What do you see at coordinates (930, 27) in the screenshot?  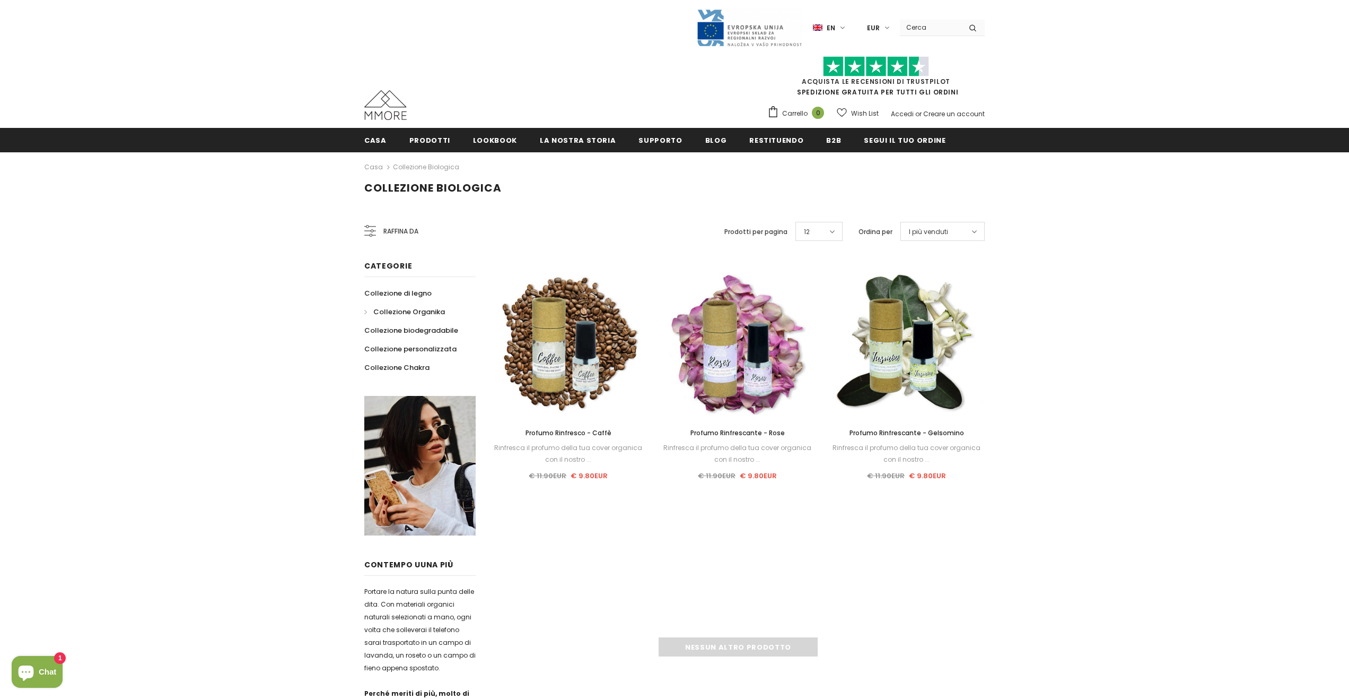 I see `input: Search Site` at bounding box center [930, 27].